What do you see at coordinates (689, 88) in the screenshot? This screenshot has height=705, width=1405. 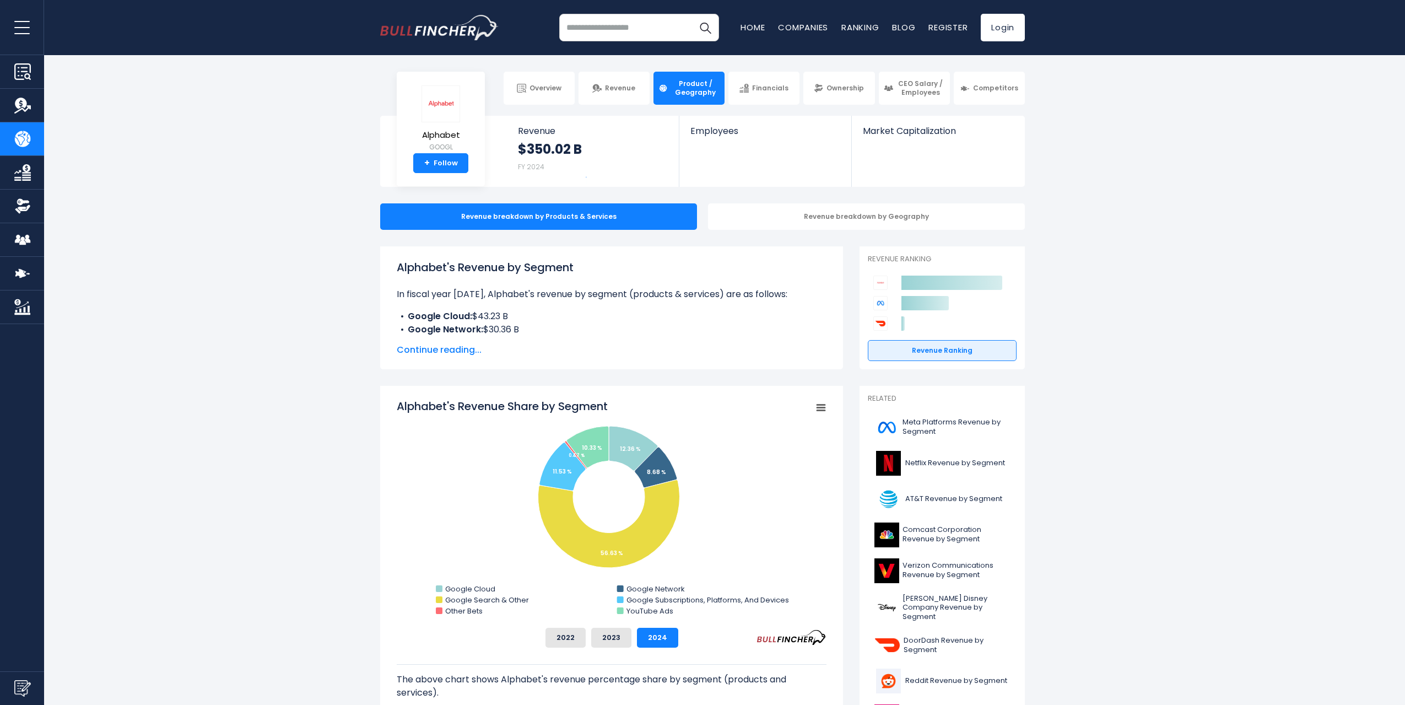 I see `a: Product / Geography` at bounding box center [689, 88].